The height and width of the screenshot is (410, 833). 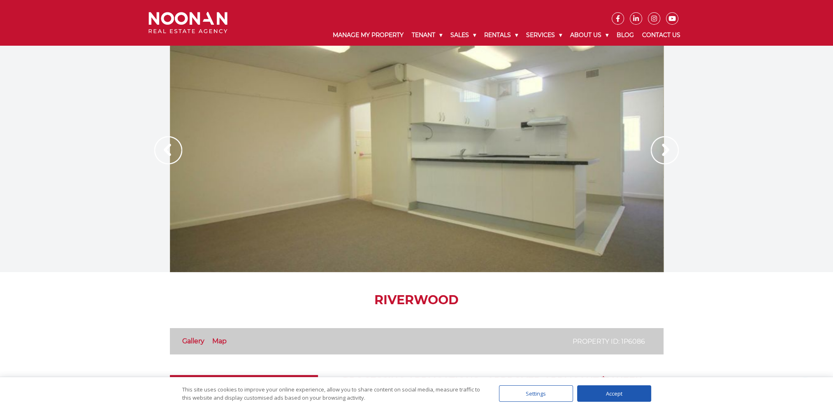 I want to click on div: This site uses cookies to improve your online experience, allow you to share content on social me..., so click(x=332, y=393).